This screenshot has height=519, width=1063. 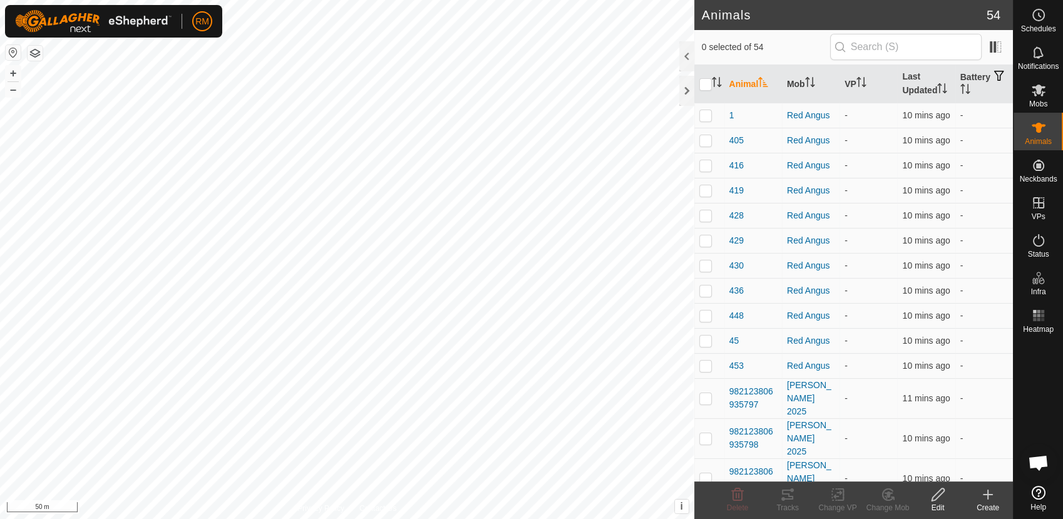 What do you see at coordinates (888, 508) in the screenshot?
I see `div: Change Mob` at bounding box center [888, 508].